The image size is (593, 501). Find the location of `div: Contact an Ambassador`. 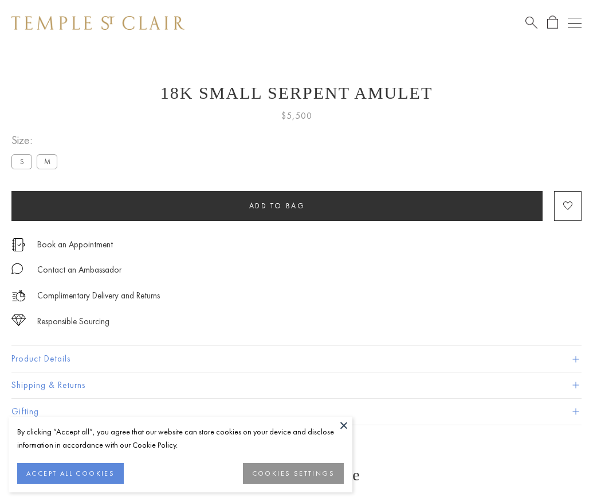

div: Contact an Ambassador is located at coordinates (79, 269).